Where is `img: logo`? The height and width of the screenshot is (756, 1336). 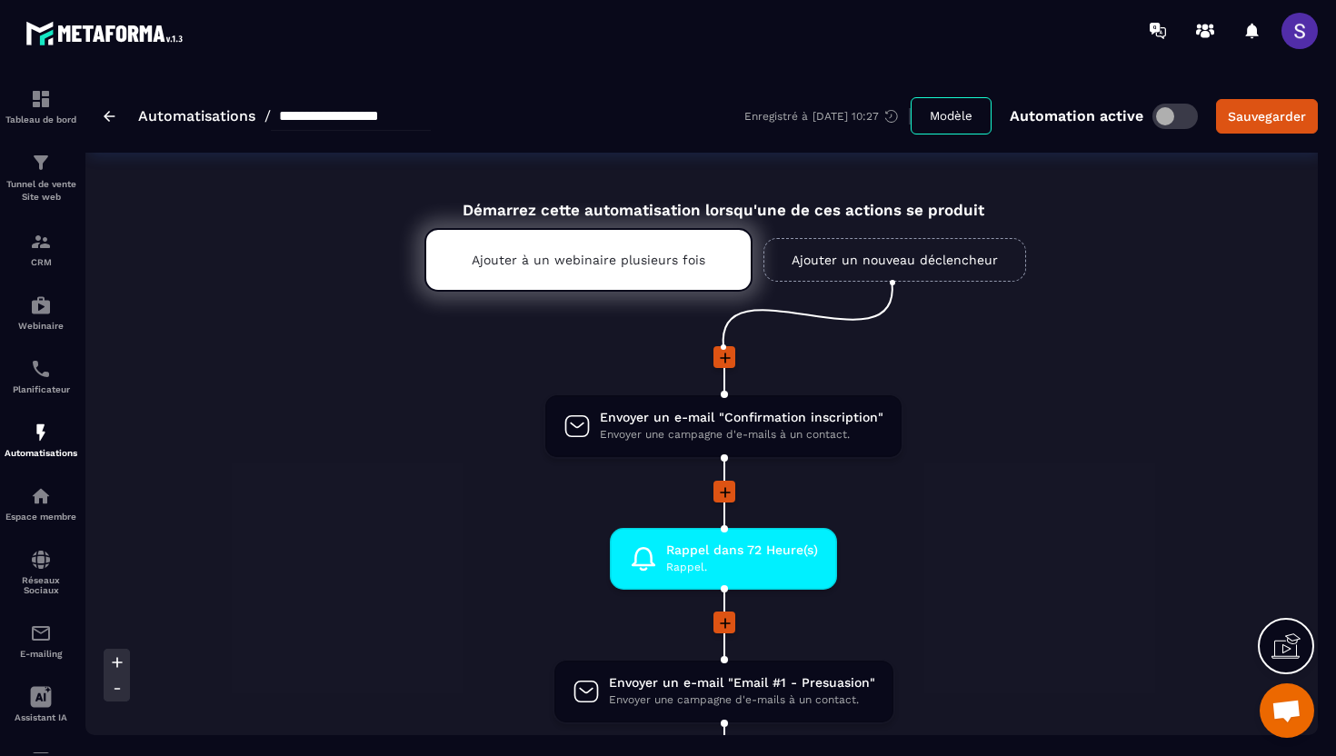
img: logo is located at coordinates (107, 33).